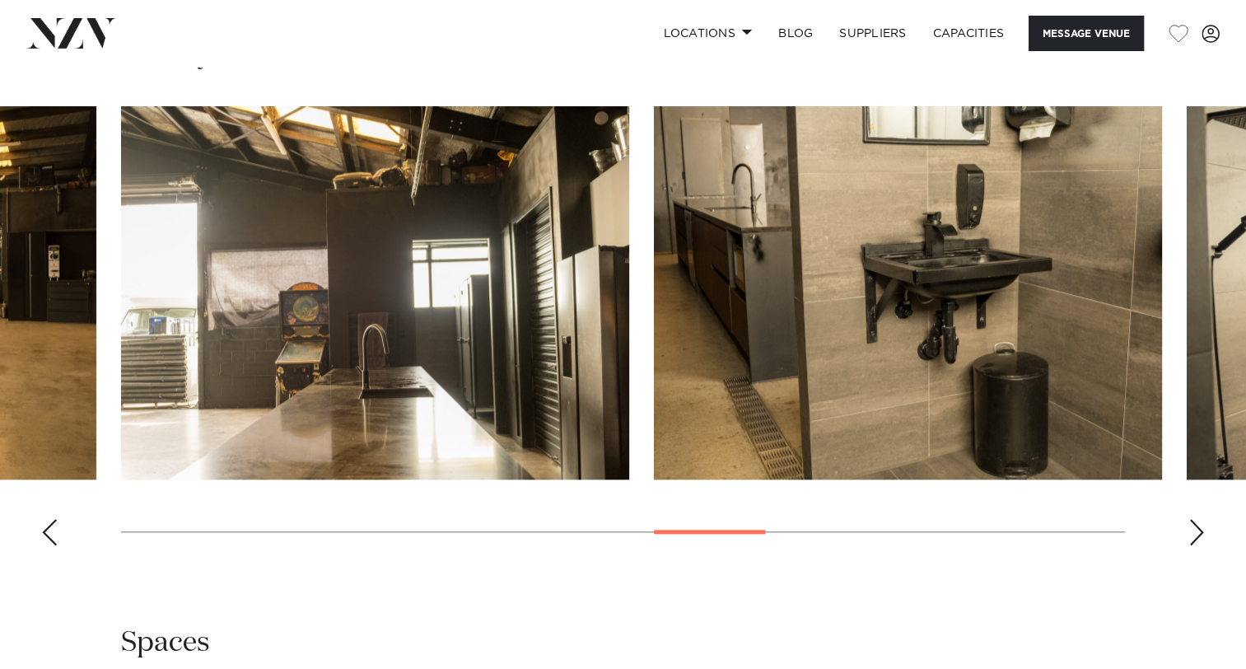  Describe the element at coordinates (707, 33) in the screenshot. I see `a: Locations` at that location.